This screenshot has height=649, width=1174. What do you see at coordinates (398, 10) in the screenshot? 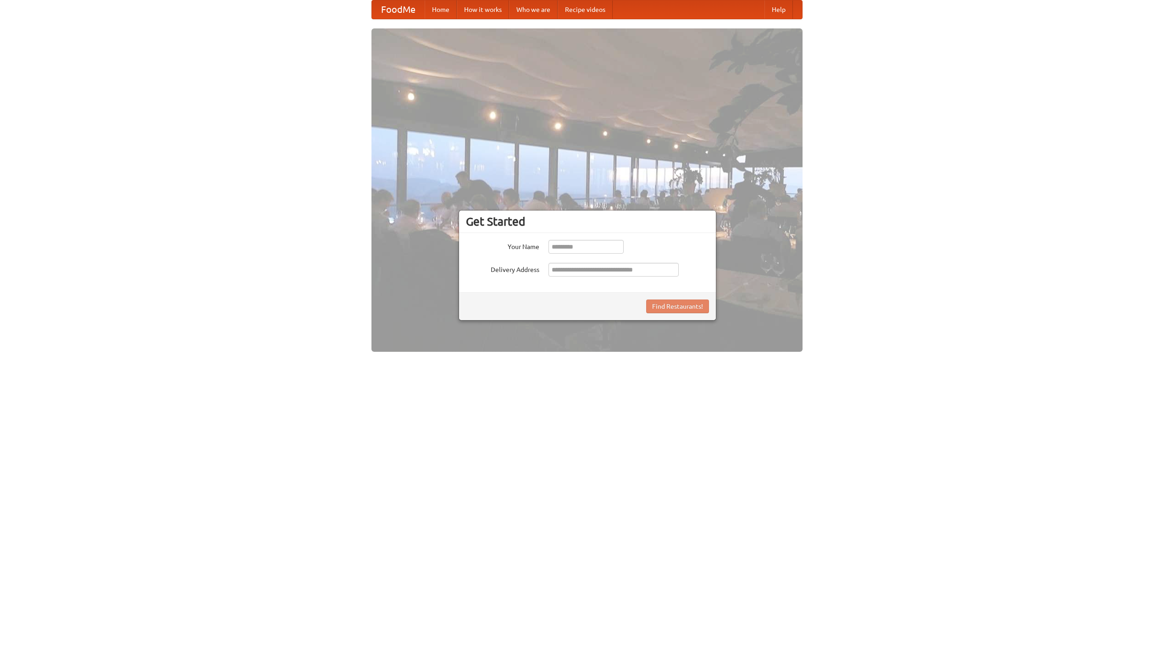
I see `a: FoodMe` at bounding box center [398, 10].